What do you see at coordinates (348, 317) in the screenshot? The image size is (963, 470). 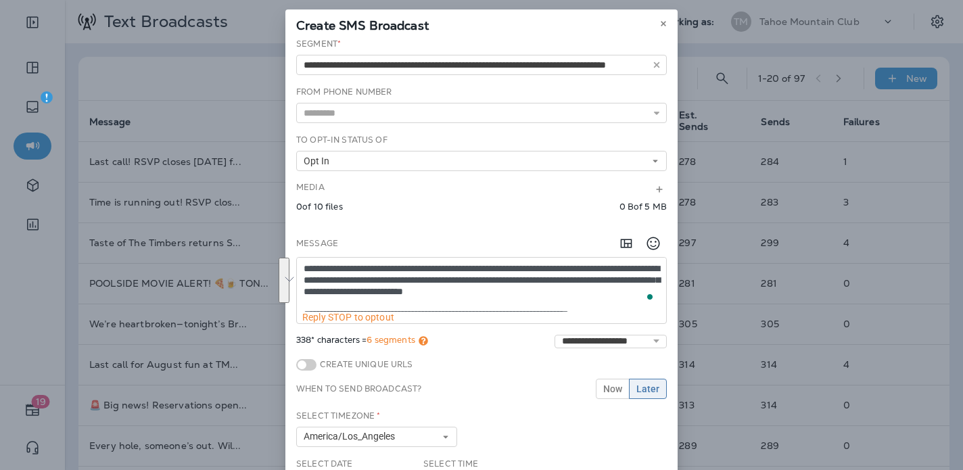 I see `span: Reply STOP to optout` at bounding box center [348, 317].